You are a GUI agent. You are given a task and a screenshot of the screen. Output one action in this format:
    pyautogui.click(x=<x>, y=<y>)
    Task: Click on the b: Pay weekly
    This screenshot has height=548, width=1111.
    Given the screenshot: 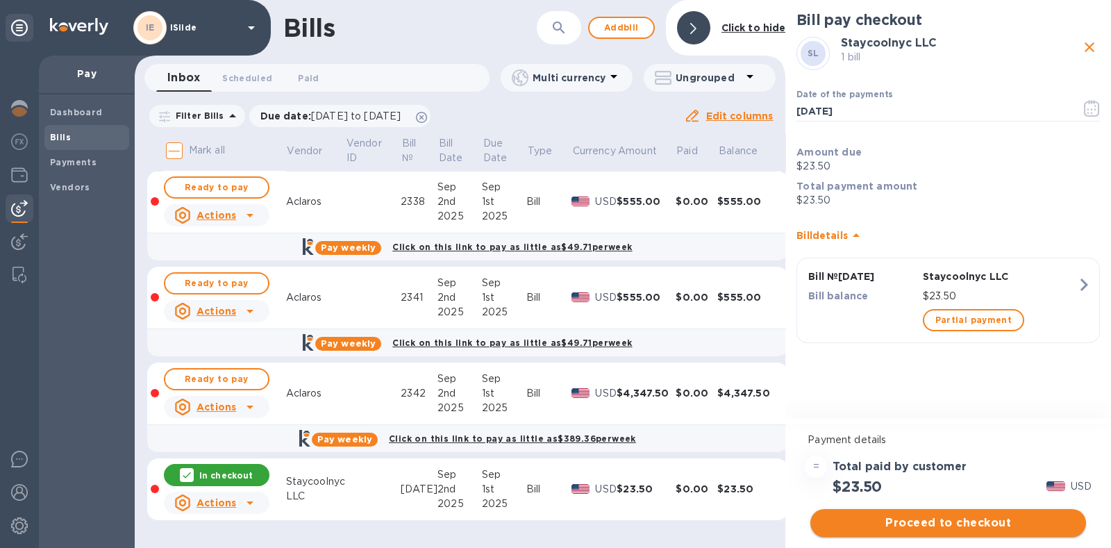 What is the action you would take?
    pyautogui.click(x=344, y=439)
    